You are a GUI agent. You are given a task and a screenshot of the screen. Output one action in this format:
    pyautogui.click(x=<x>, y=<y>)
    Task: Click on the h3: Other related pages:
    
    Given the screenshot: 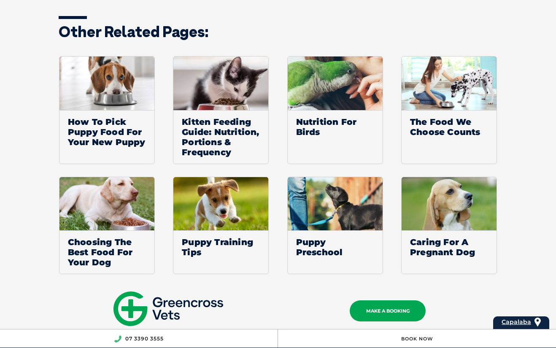 What is the action you would take?
    pyautogui.click(x=278, y=32)
    